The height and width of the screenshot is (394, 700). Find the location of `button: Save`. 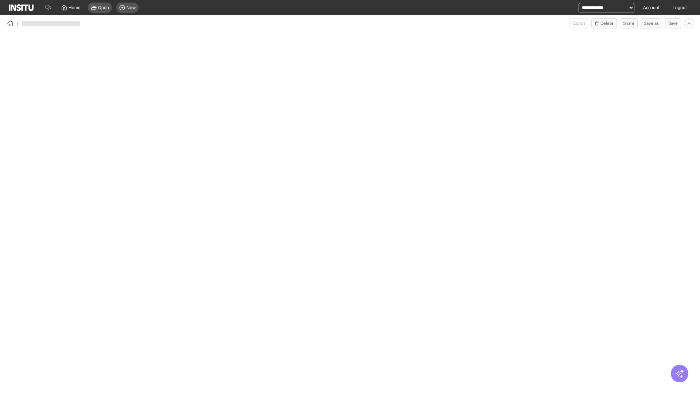

button: Save is located at coordinates (673, 23).